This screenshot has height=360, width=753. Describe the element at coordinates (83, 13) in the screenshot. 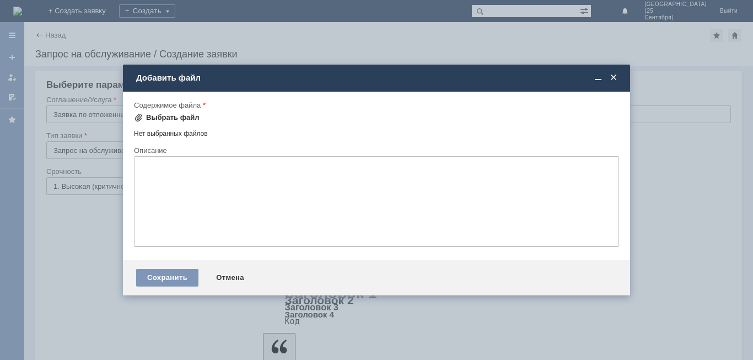

I see `div: Добрый вечер! Прошу удалить отложенные чеки во вложении.` at that location.